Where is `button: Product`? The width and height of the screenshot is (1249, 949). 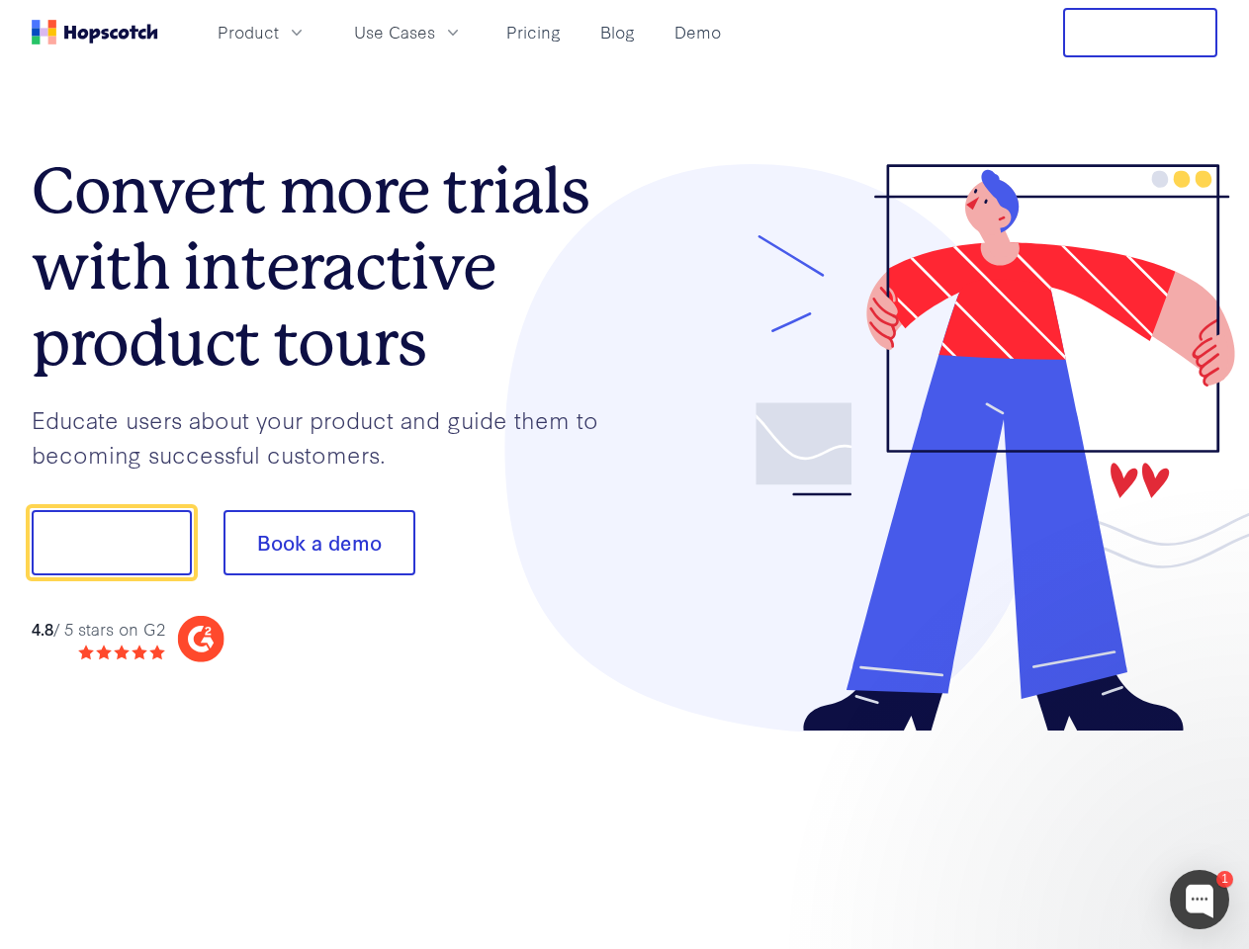
button: Product is located at coordinates (262, 32).